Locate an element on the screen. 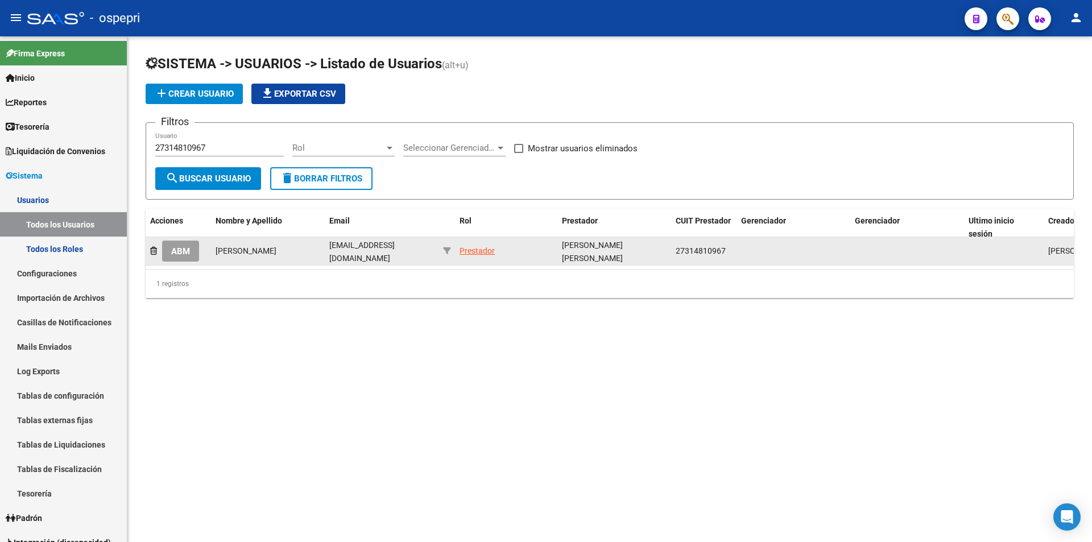 Image resolution: width=1092 pixels, height=542 pixels. span: SISTEMA -> USUARIOS -> Listado de Usuarios is located at coordinates (294, 64).